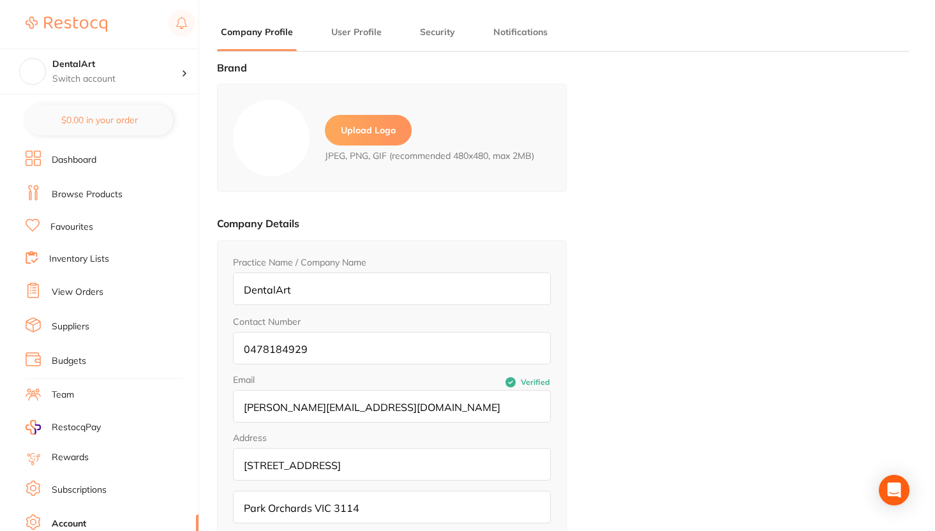 This screenshot has width=935, height=531. Describe the element at coordinates (87, 195) in the screenshot. I see `a: Browse Products` at that location.